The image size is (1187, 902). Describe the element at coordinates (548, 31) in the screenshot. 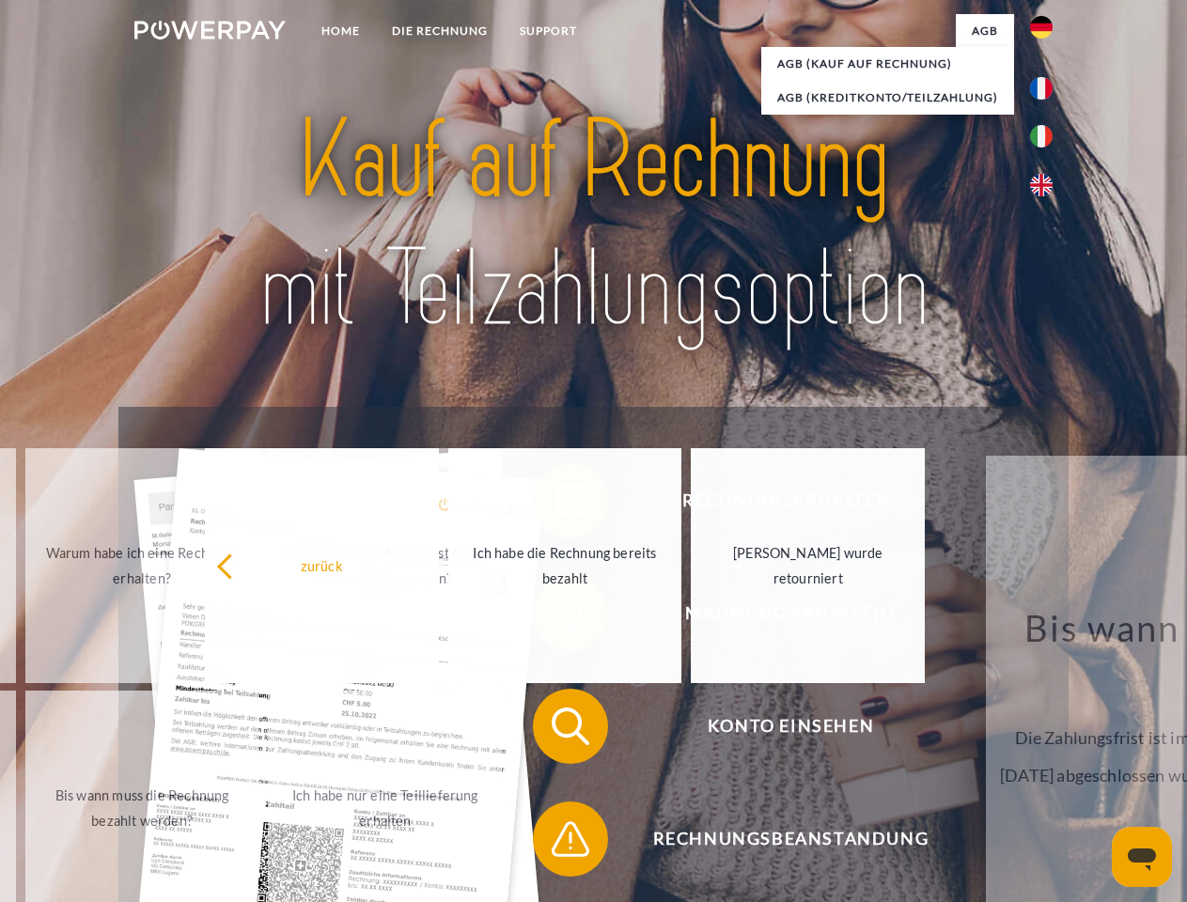

I see `a: SUPPORT` at that location.